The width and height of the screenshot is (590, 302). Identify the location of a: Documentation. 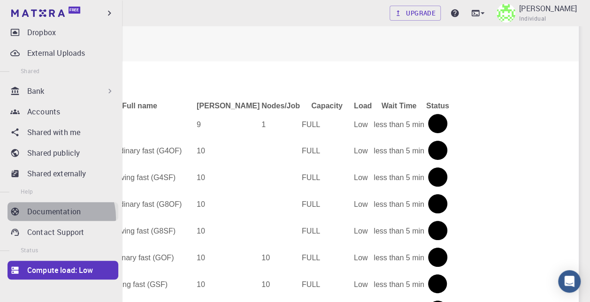
(63, 212).